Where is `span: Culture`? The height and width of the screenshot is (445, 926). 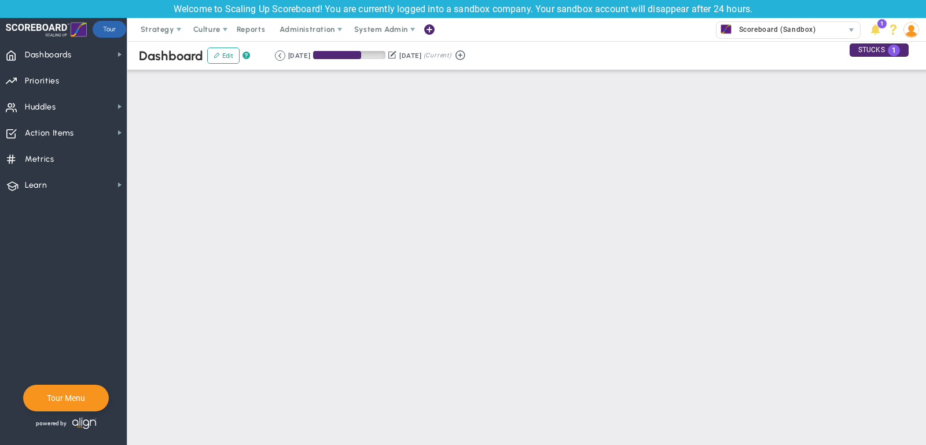 span: Culture is located at coordinates (207, 29).